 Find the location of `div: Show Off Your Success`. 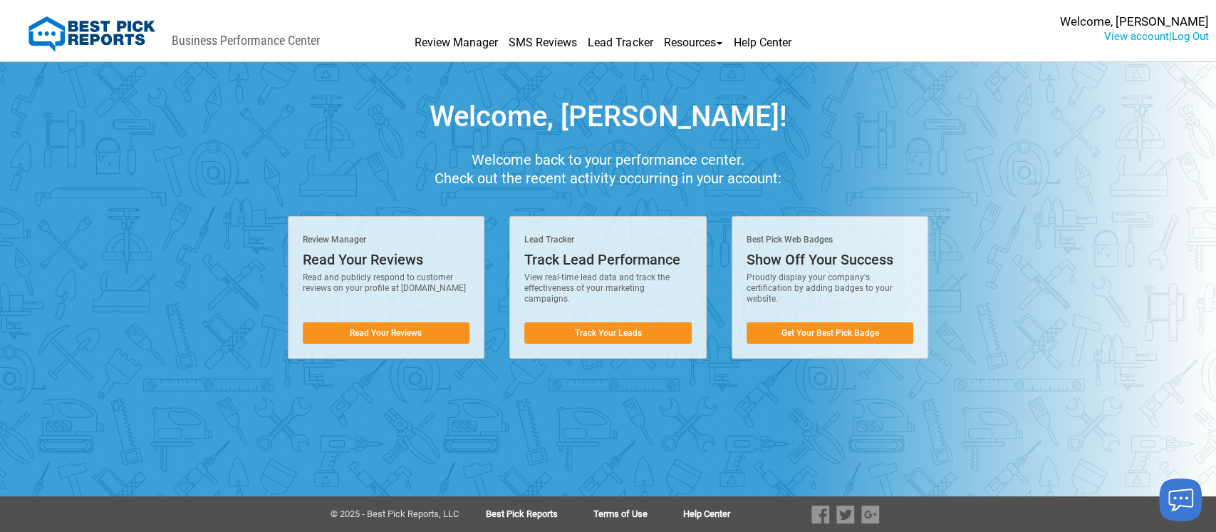

div: Show Off Your Success is located at coordinates (830, 259).